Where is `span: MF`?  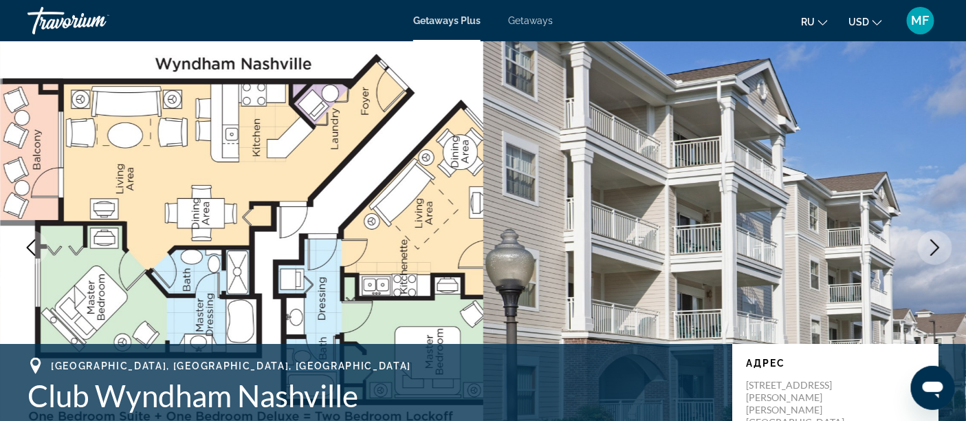 span: MF is located at coordinates (921, 21).